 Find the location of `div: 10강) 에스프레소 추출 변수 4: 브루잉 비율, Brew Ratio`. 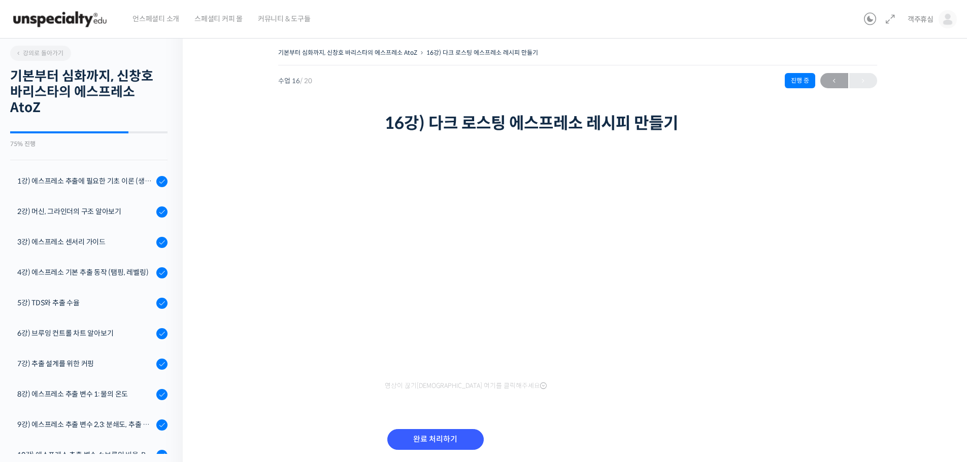

div: 10강) 에스프레소 추출 변수 4: 브루잉 비율, Brew Ratio is located at coordinates (85, 455).